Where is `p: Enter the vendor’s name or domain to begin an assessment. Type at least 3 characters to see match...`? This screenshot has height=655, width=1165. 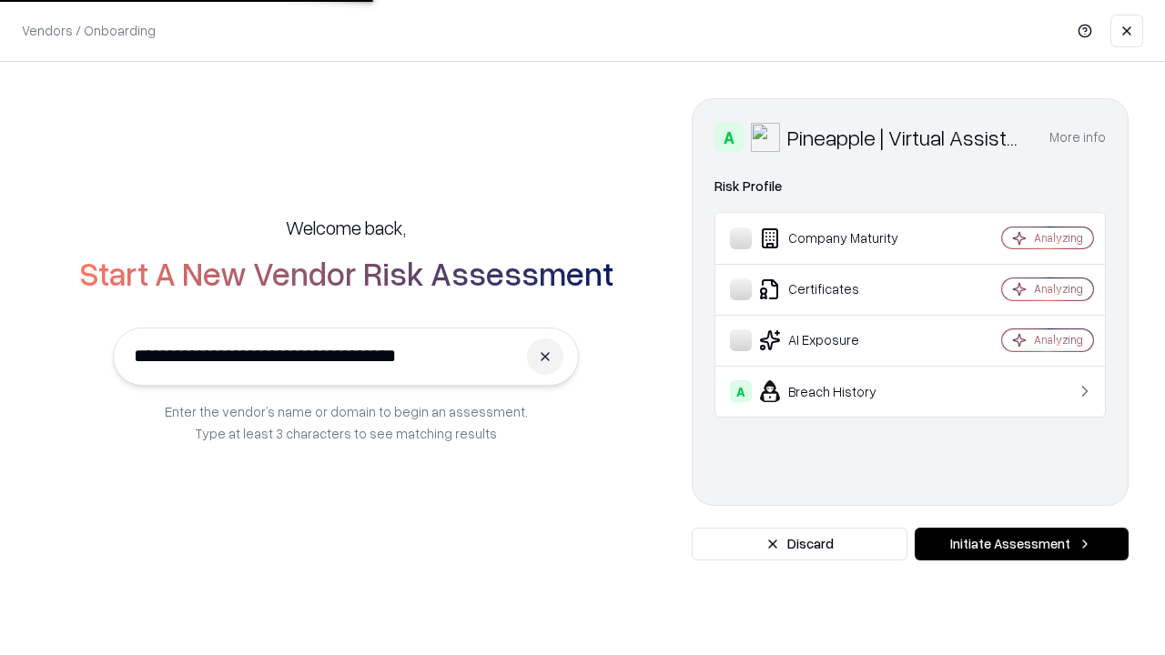 p: Enter the vendor’s name or domain to begin an assessment. Type at least 3 characters to see match... is located at coordinates (346, 422).